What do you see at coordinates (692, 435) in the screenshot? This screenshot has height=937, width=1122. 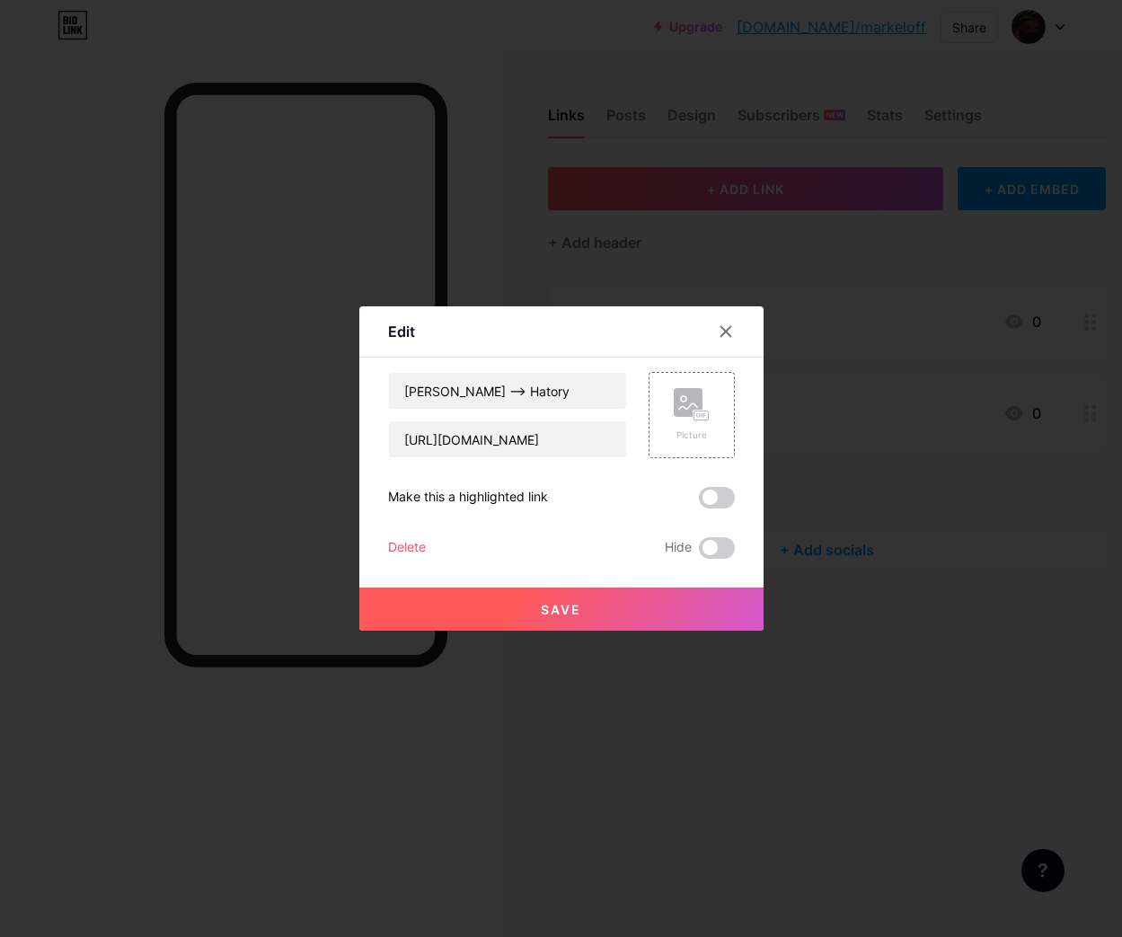 I see `div: Picture` at bounding box center [692, 435].